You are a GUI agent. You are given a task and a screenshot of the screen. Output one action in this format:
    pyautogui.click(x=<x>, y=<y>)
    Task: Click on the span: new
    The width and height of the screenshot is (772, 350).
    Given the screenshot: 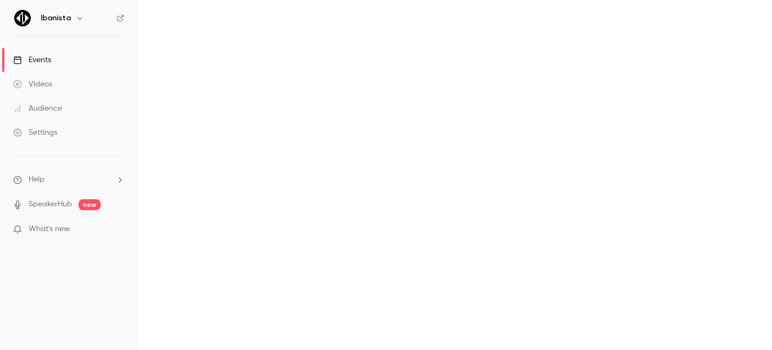 What is the action you would take?
    pyautogui.click(x=90, y=205)
    